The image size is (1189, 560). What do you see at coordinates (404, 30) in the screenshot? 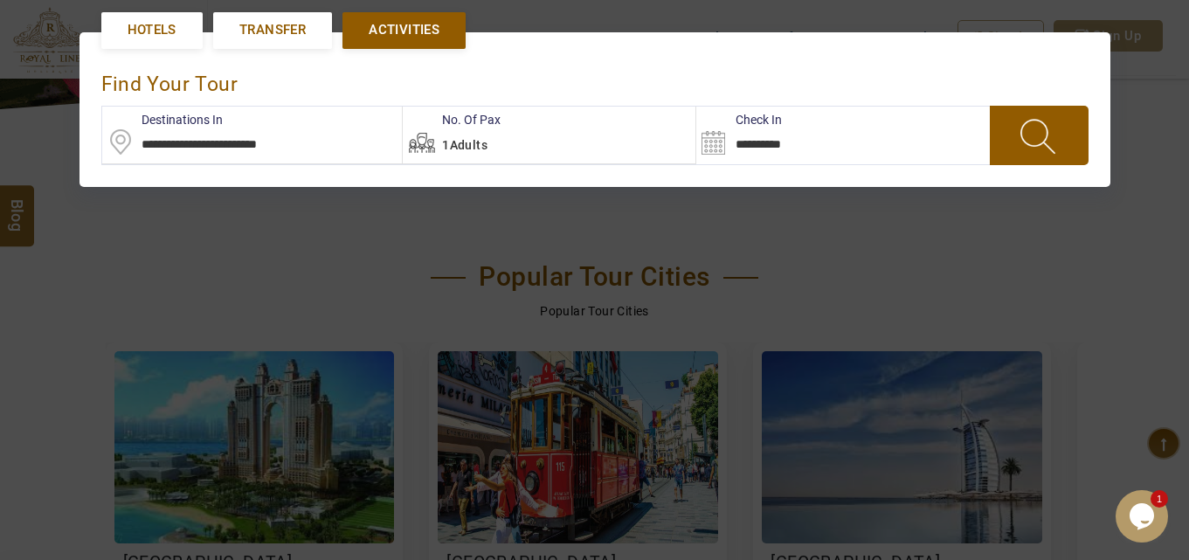
I see `span: Activities` at bounding box center [404, 30].